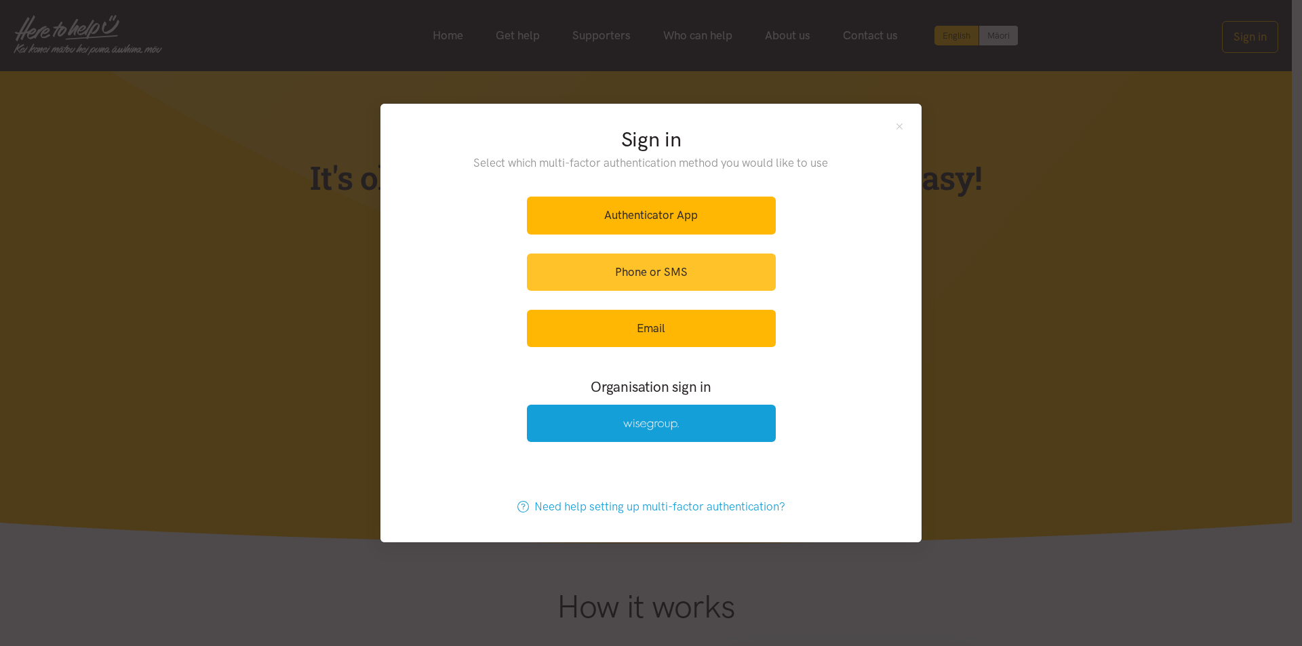 The height and width of the screenshot is (646, 1302). What do you see at coordinates (899, 125) in the screenshot?
I see `button: Close` at bounding box center [899, 125].